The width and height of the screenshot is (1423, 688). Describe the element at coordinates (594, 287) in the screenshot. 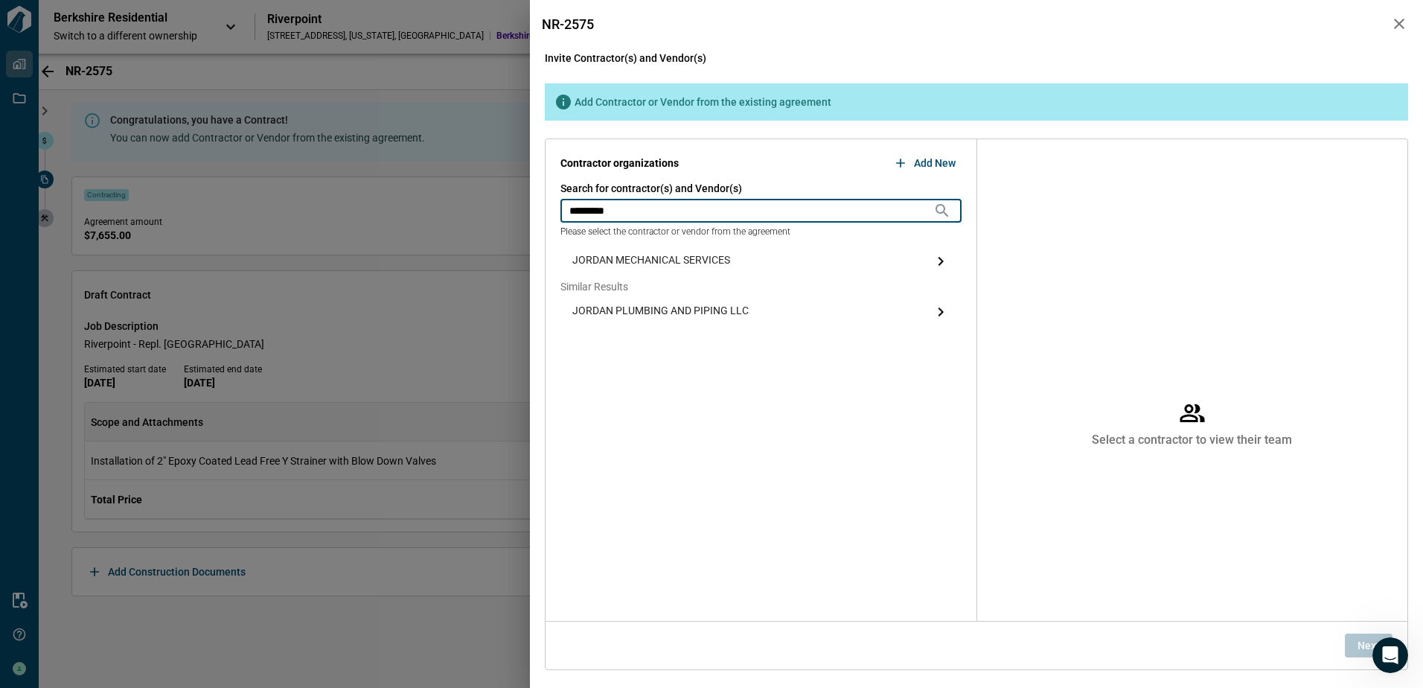

I see `span: Similar Results` at that location.